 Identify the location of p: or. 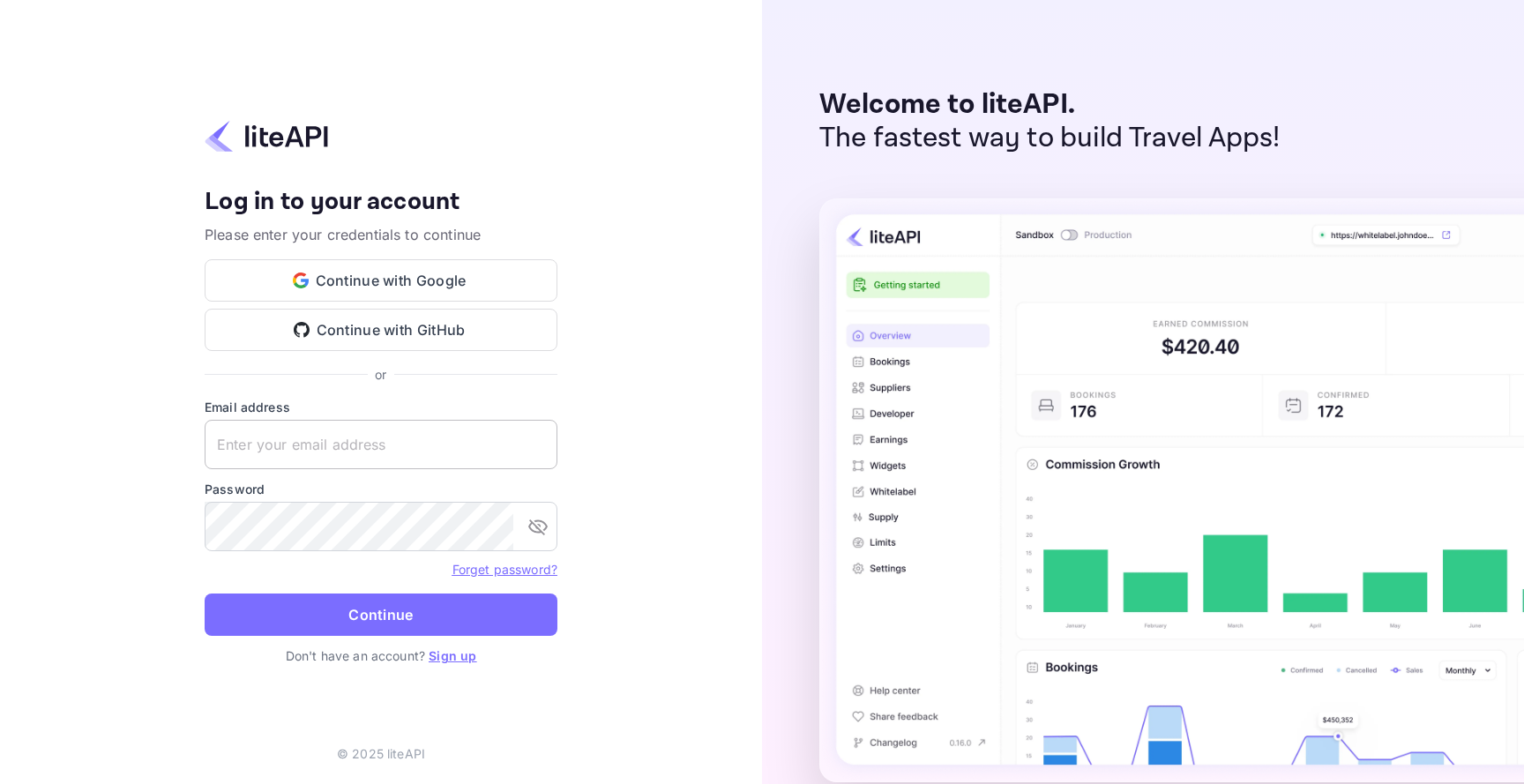
(380, 374).